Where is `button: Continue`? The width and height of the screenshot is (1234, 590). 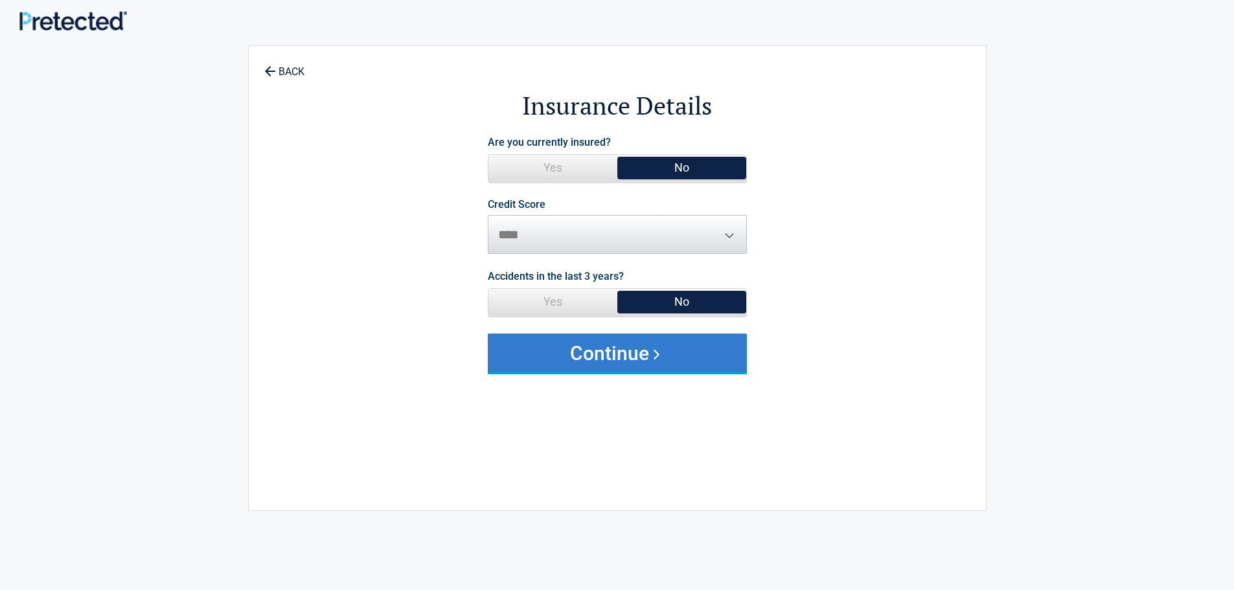 button: Continue is located at coordinates (617, 353).